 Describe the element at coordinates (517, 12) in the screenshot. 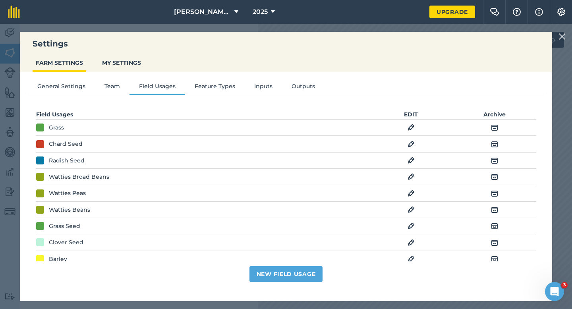

I see `img: A question mark icon` at that location.